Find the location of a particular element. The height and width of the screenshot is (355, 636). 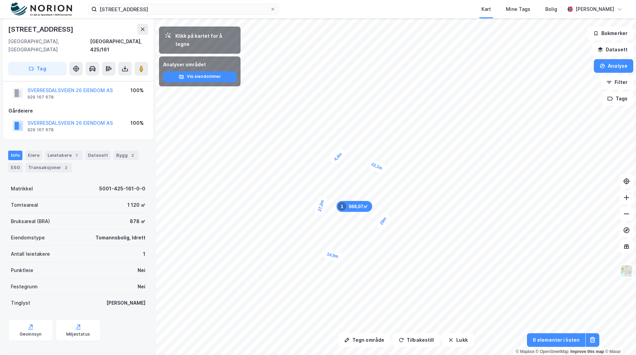

a: Mapbox is located at coordinates (525, 351).